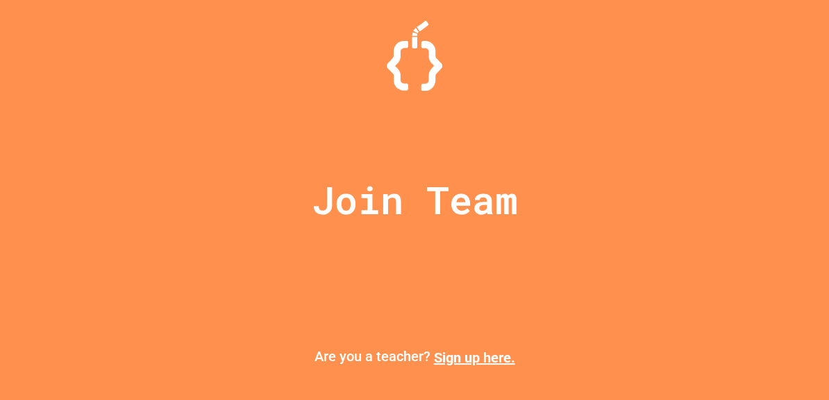 The image size is (829, 400). What do you see at coordinates (474, 358) in the screenshot?
I see `a: Sign up here.` at bounding box center [474, 358].